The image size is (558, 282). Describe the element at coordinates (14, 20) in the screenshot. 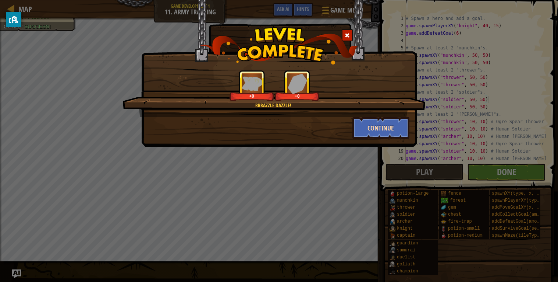

I see `button: privacy banner` at that location.